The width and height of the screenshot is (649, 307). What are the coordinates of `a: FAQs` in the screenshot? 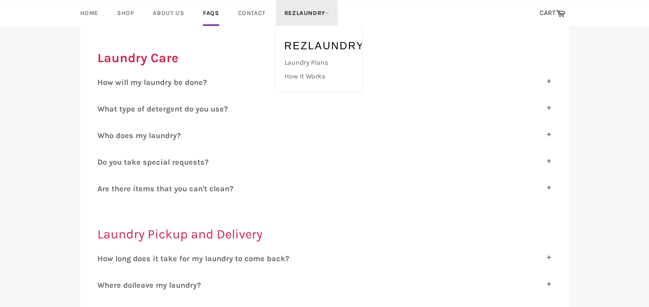 It's located at (211, 13).